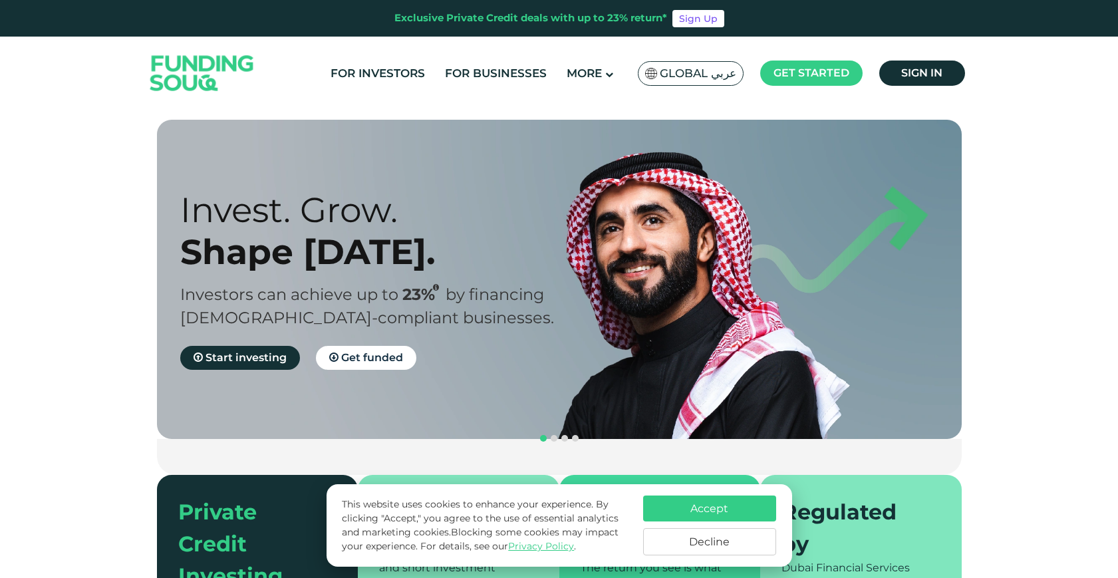 The width and height of the screenshot is (1118, 578). Describe the element at coordinates (498, 546) in the screenshot. I see `span: For details, see our .` at that location.